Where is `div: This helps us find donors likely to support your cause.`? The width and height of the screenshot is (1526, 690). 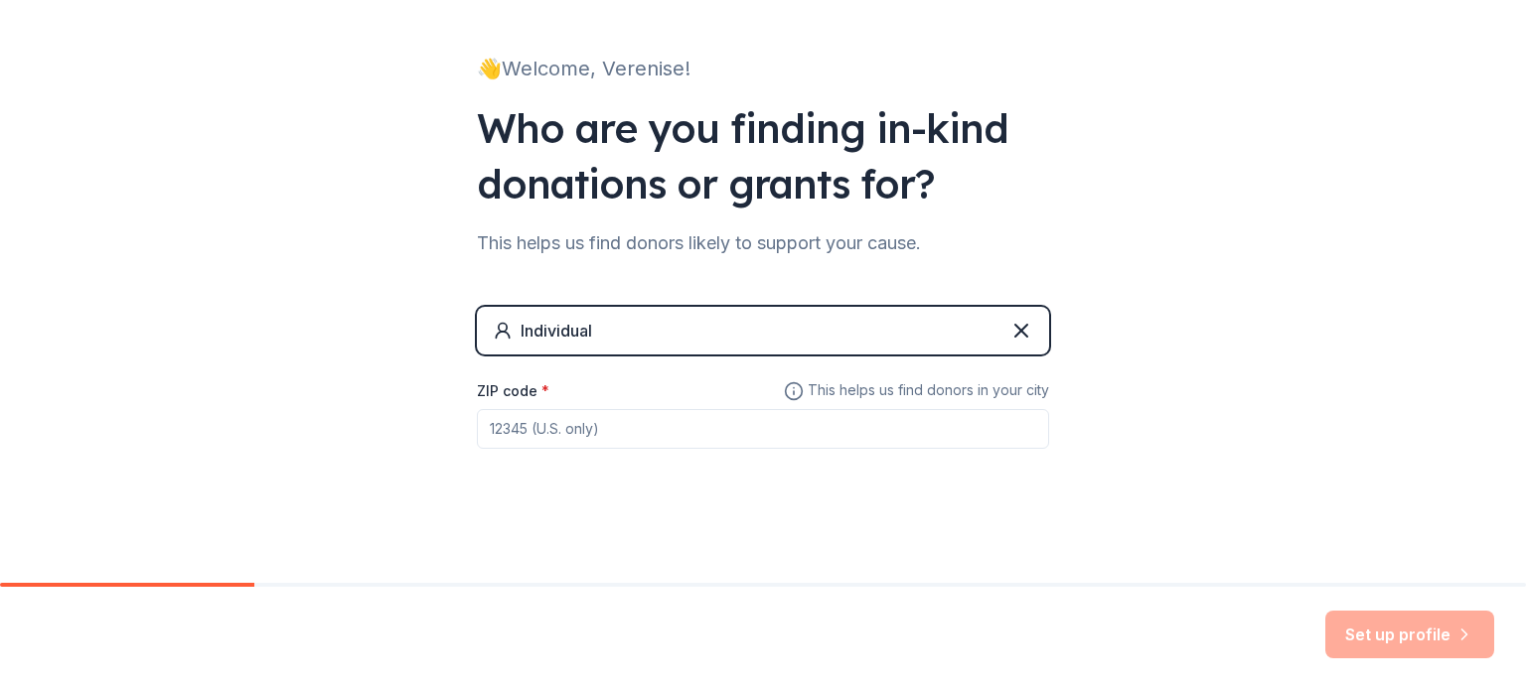
div: This helps us find donors likely to support your cause. is located at coordinates (763, 243).